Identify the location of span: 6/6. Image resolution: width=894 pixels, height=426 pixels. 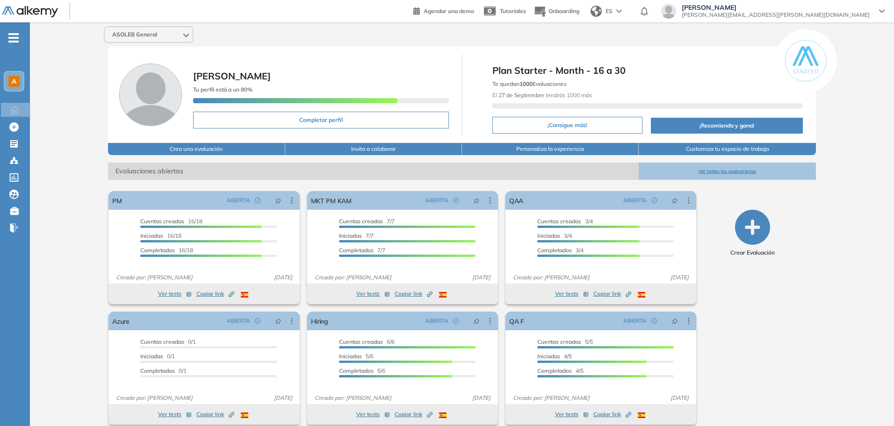
(367, 342).